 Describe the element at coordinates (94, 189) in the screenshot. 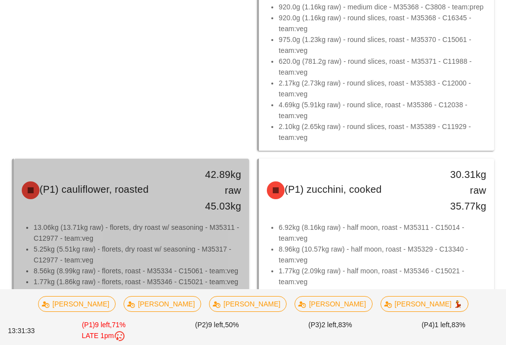

I see `span: (P1) cauliflower, roasted` at that location.